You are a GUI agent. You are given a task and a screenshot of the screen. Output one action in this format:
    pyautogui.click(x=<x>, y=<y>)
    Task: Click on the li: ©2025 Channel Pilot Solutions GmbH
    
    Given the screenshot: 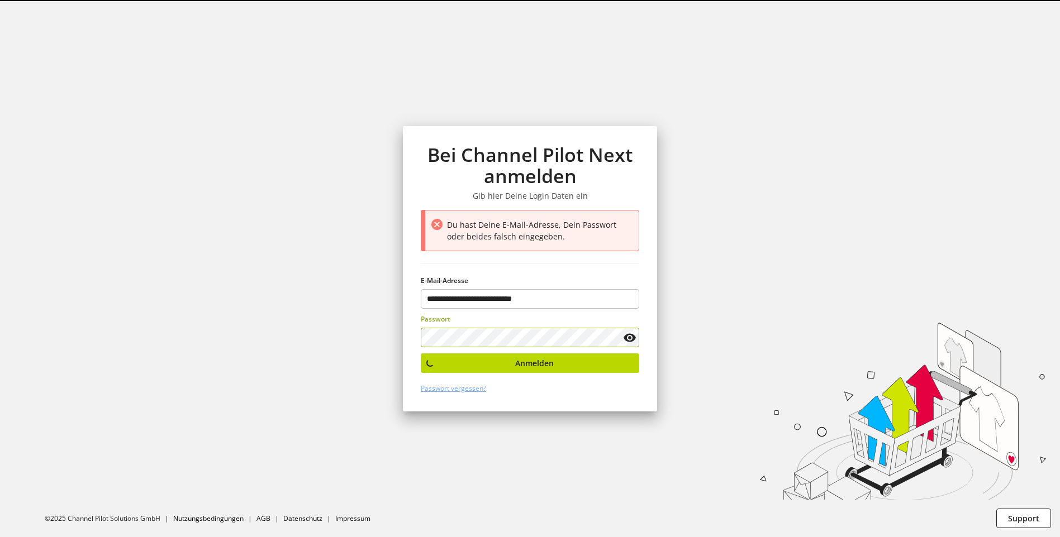 What is the action you would take?
    pyautogui.click(x=109, y=519)
    